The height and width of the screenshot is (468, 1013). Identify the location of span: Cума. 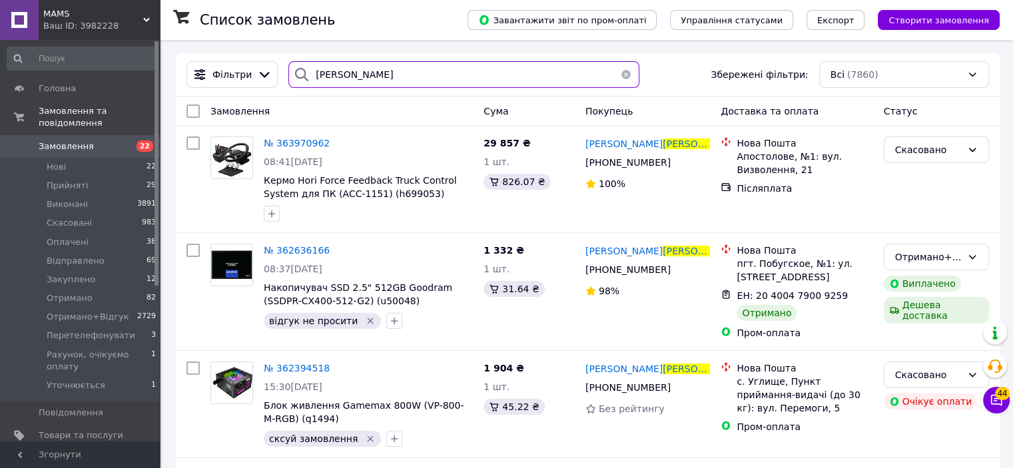
(496, 111).